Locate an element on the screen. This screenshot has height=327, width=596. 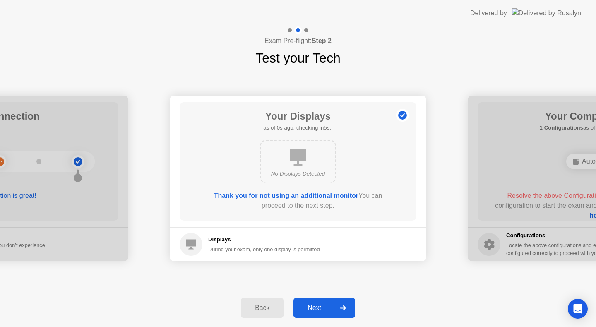
div: Open Intercom Messenger is located at coordinates (577, 309).